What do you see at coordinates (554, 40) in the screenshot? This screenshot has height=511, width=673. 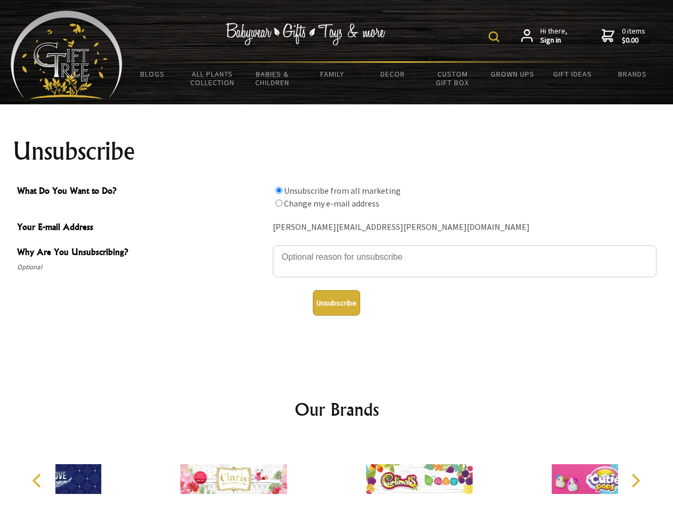 I see `strong: Sign in` at bounding box center [554, 40].